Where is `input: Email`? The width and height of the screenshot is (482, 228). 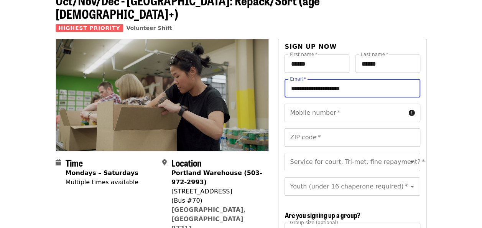
input: Email is located at coordinates (352, 88).